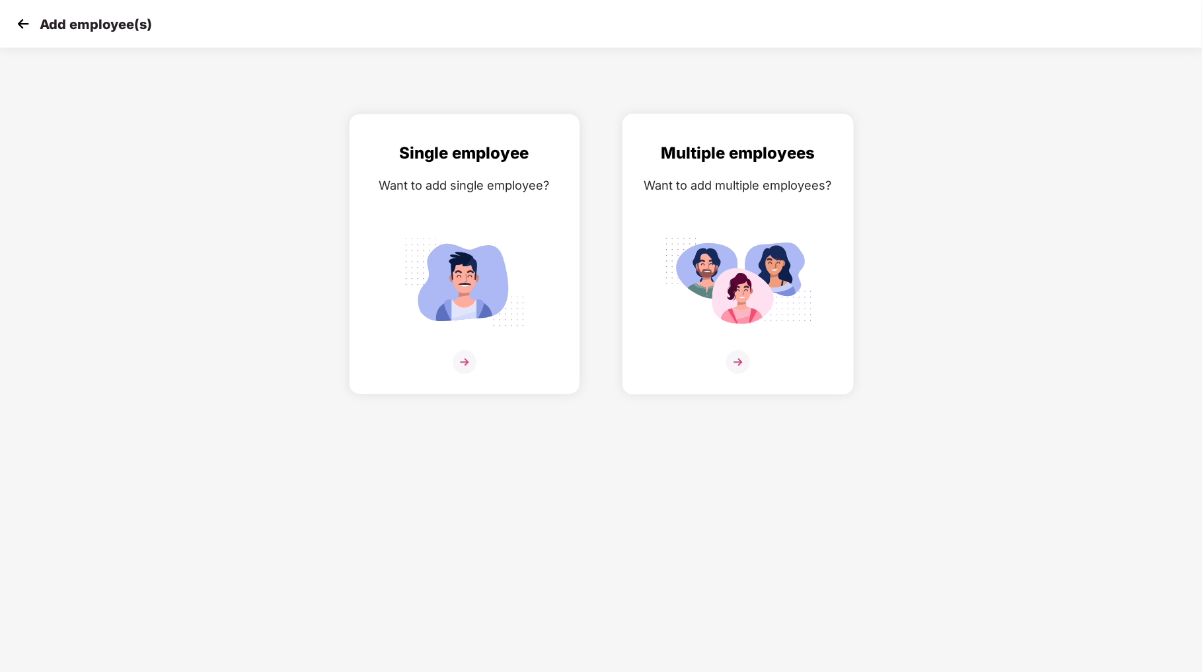 This screenshot has width=1202, height=672. What do you see at coordinates (96, 24) in the screenshot?
I see `p: Add employee(s)` at bounding box center [96, 24].